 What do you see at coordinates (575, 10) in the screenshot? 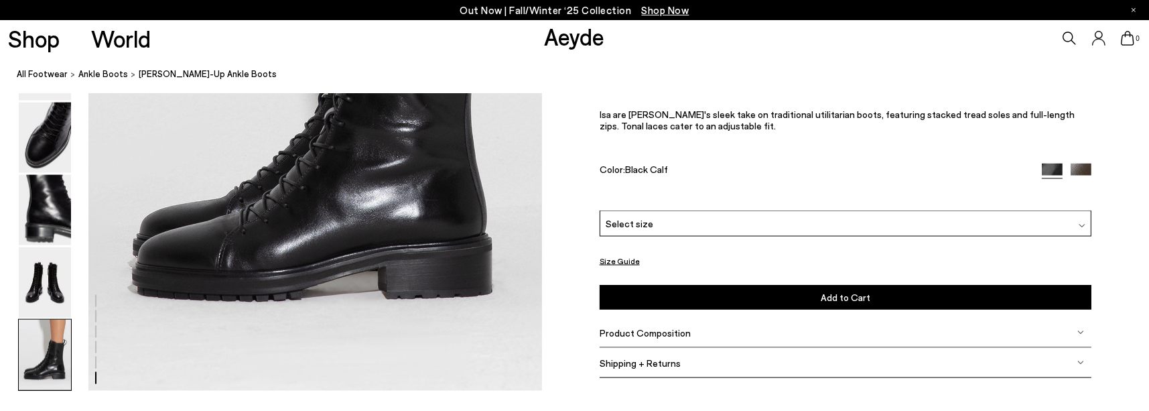
I see `p: Out Now | Fall/Winter ‘25 Collection` at bounding box center [575, 10].